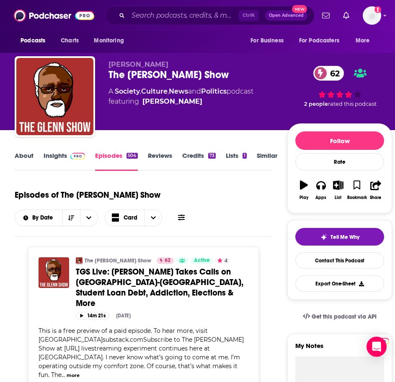 The width and height of the screenshot is (395, 382). Describe the element at coordinates (54, 16) in the screenshot. I see `img: Podchaser - Follow, Share and Rate Podcasts` at that location.